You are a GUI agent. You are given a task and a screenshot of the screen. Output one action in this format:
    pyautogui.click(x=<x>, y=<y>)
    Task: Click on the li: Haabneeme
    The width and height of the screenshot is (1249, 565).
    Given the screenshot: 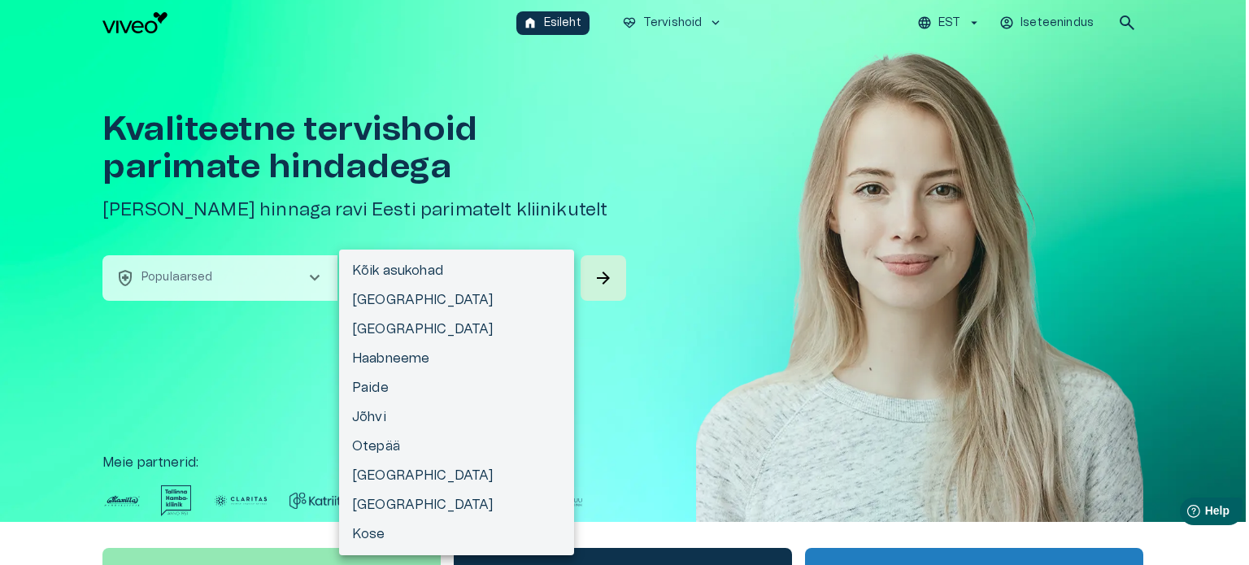 What is the action you would take?
    pyautogui.click(x=456, y=359)
    